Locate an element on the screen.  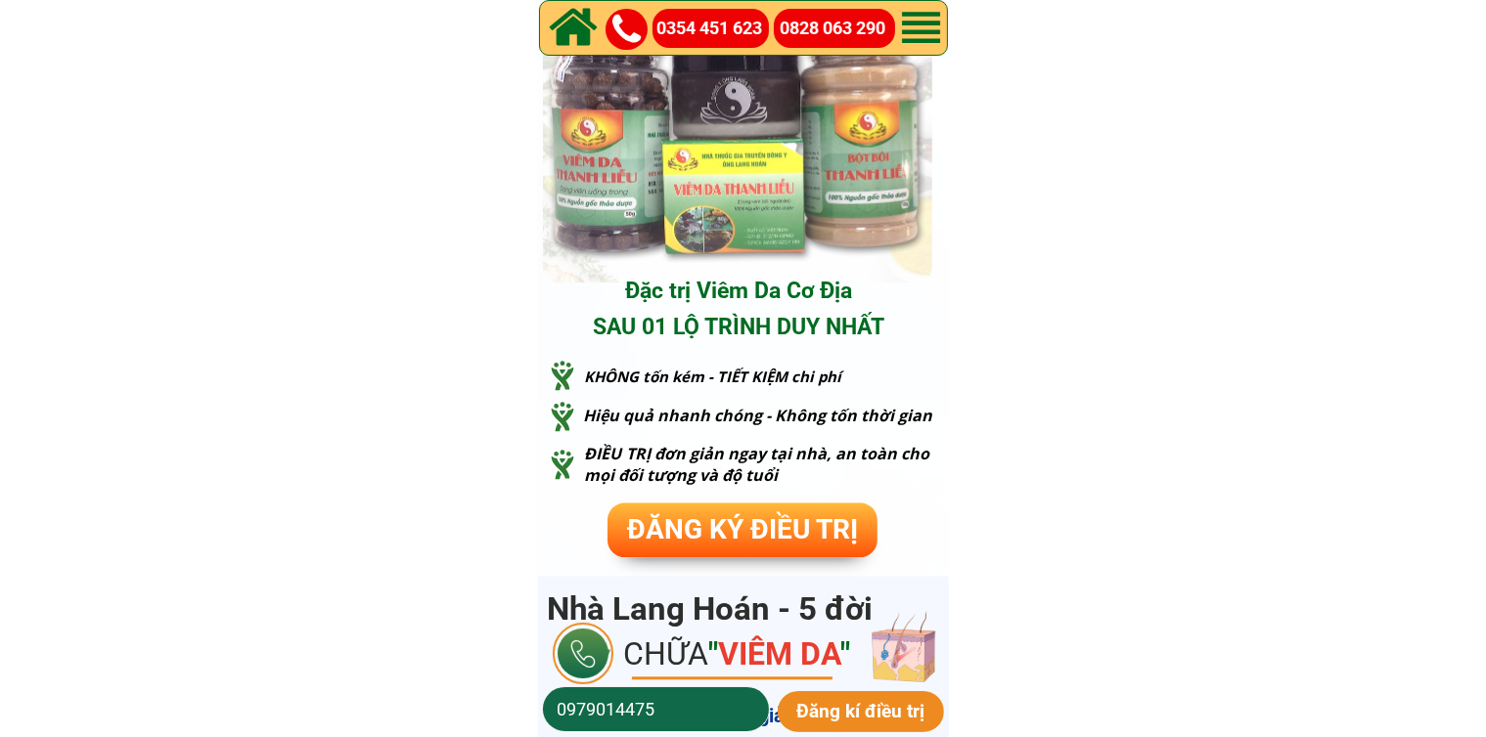
div: Hiệu quả nhanh chóng - Không tốn thời gian is located at coordinates (763, 416).